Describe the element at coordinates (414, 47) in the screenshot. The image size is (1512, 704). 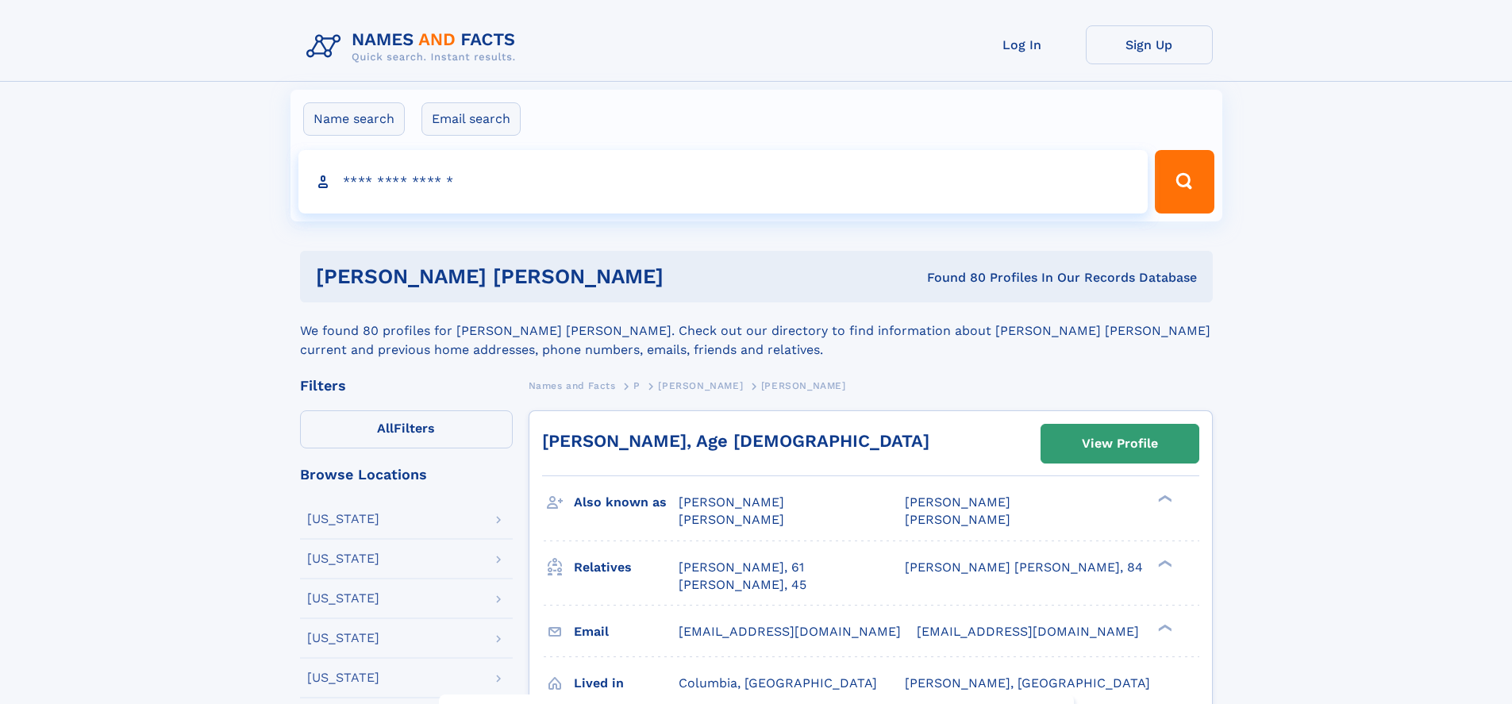
I see `img: Logo Names and Facts` at that location.